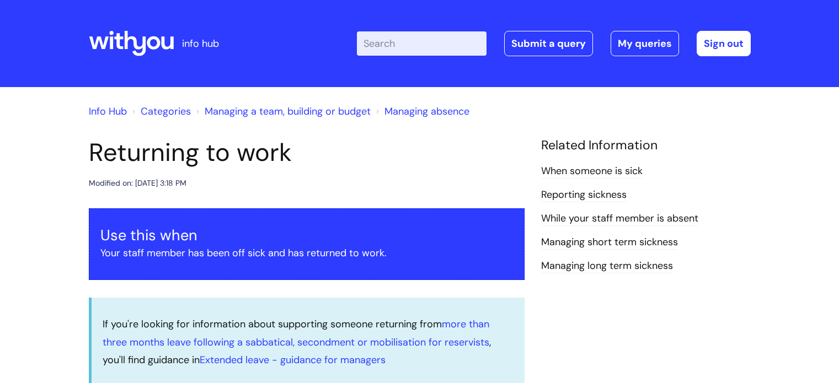 The width and height of the screenshot is (839, 383). I want to click on li: Solution home, so click(160, 111).